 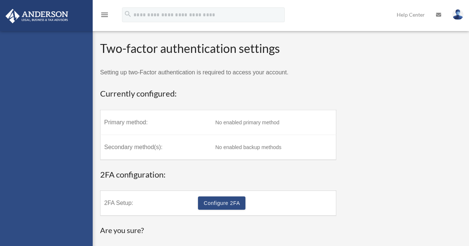 I want to click on h3: Currently configured:, so click(x=218, y=94).